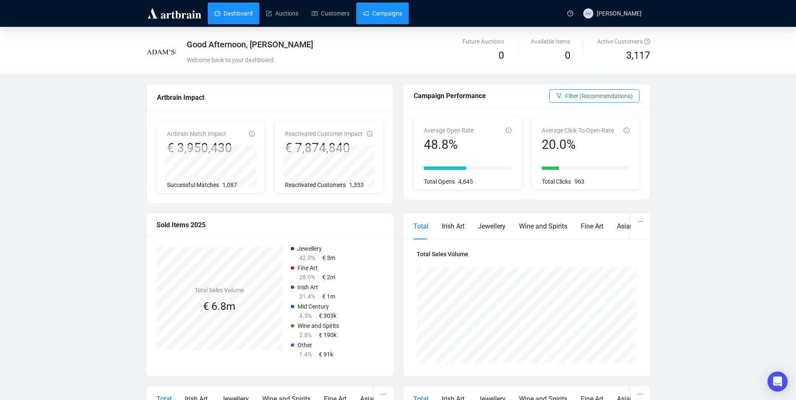 The image size is (796, 400). I want to click on span: Jewellery, so click(310, 249).